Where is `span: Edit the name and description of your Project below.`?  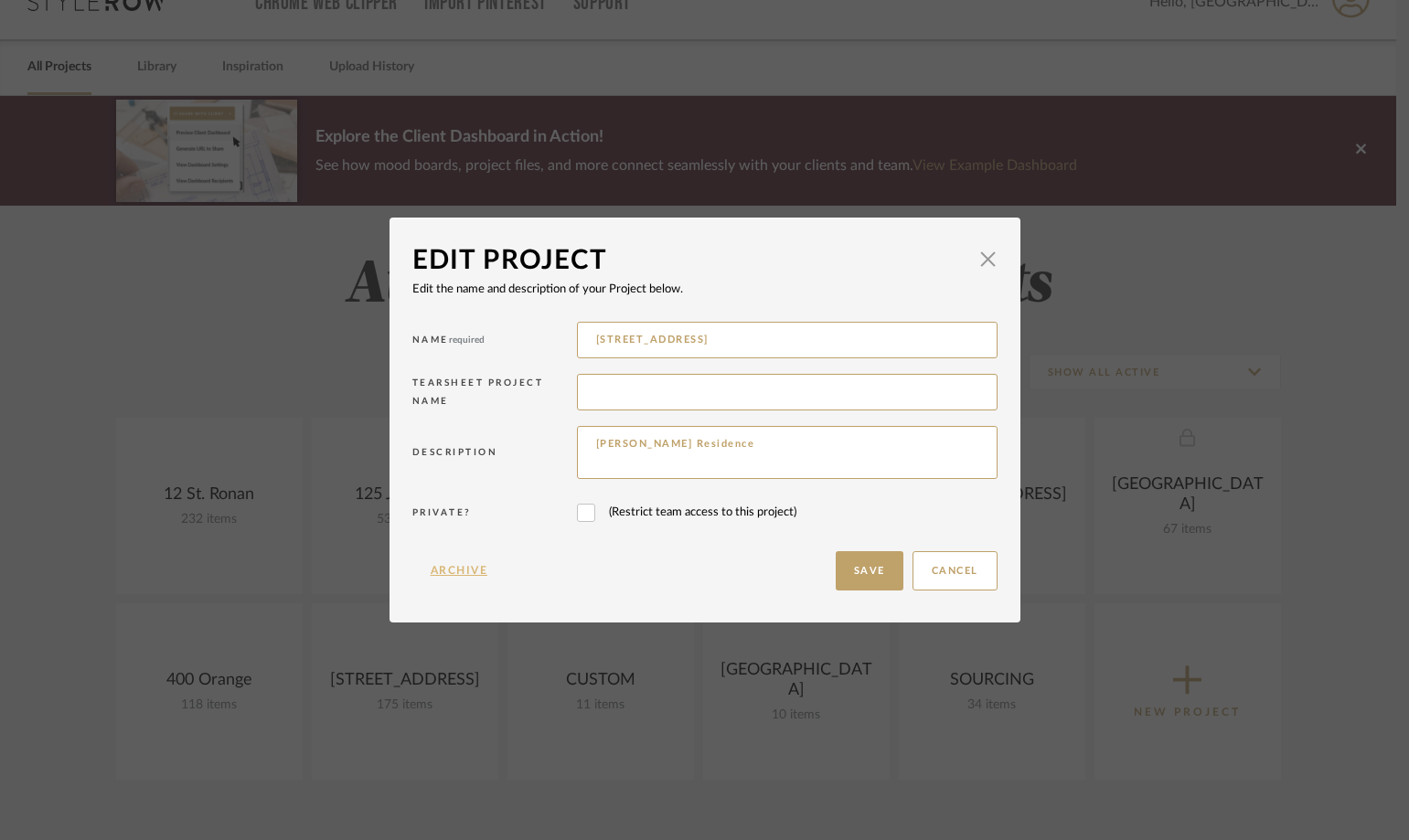
span: Edit the name and description of your Project below. is located at coordinates (547, 288).